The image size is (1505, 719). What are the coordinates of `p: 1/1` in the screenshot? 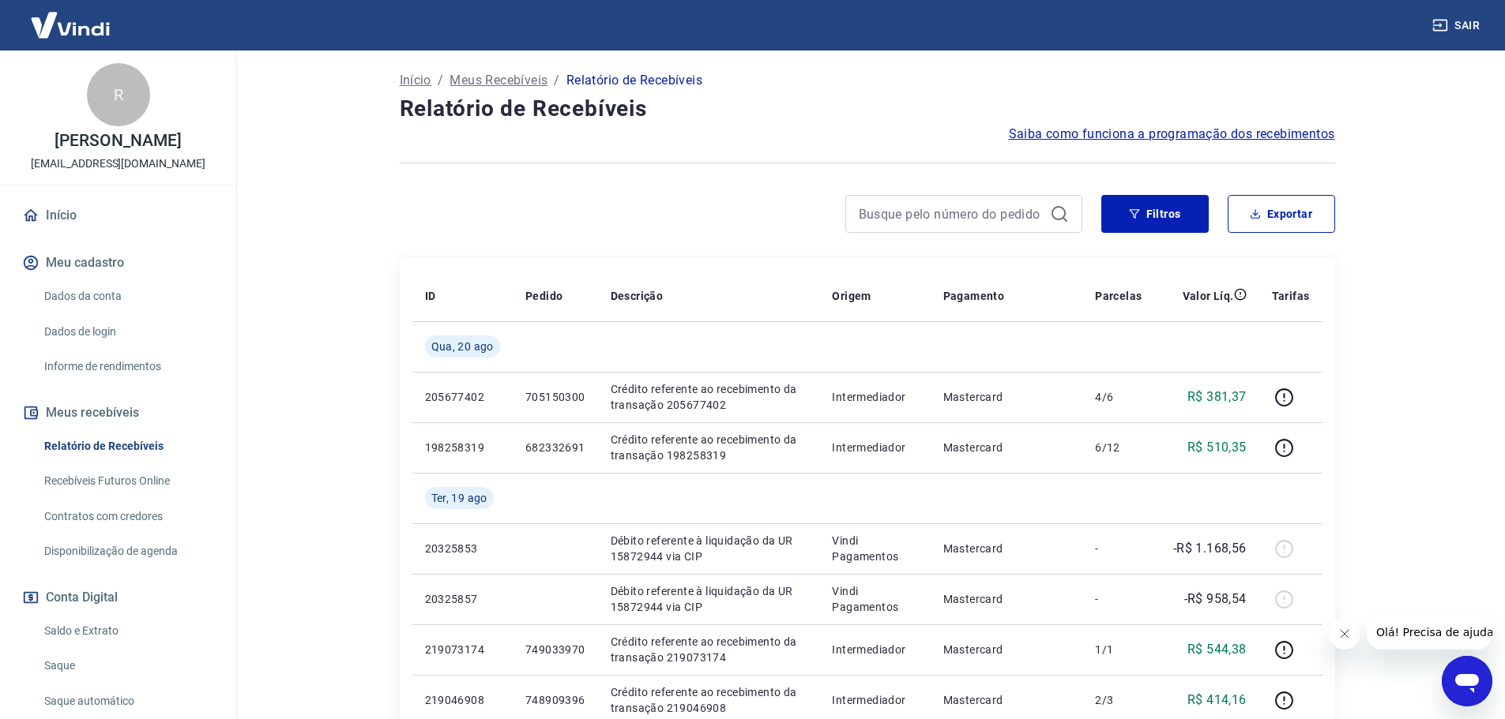 It's located at (1118, 650).